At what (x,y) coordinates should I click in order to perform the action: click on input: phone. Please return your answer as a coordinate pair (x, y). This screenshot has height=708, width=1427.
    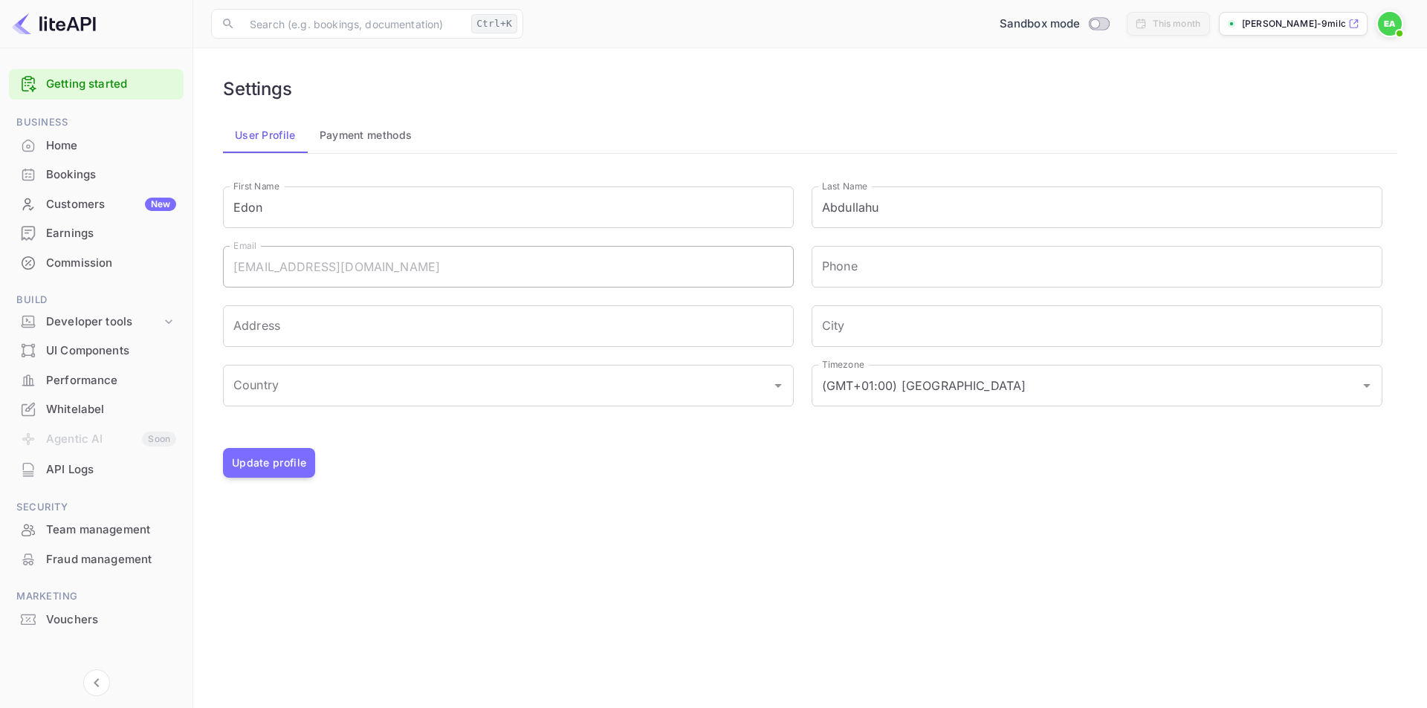
    Looking at the image, I should click on (1097, 267).